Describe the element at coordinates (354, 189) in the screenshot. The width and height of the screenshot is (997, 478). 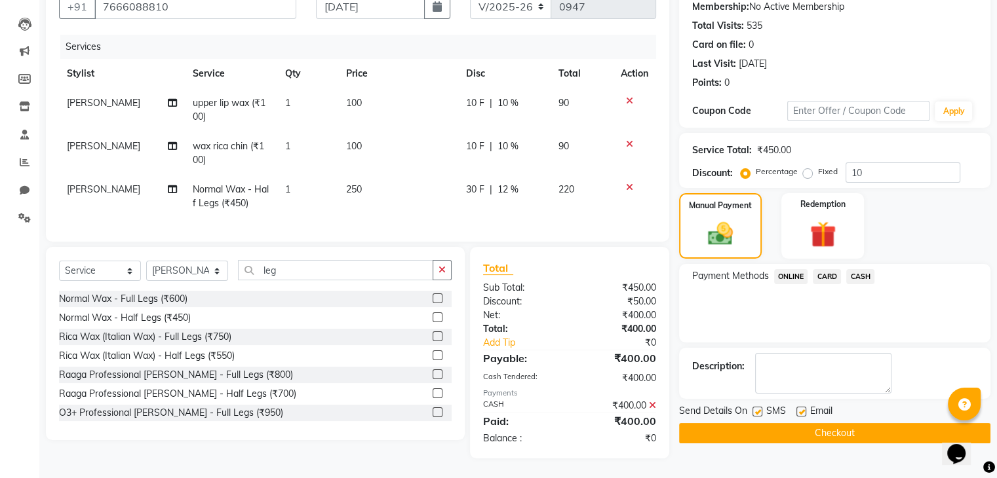
I see `span: 250` at that location.